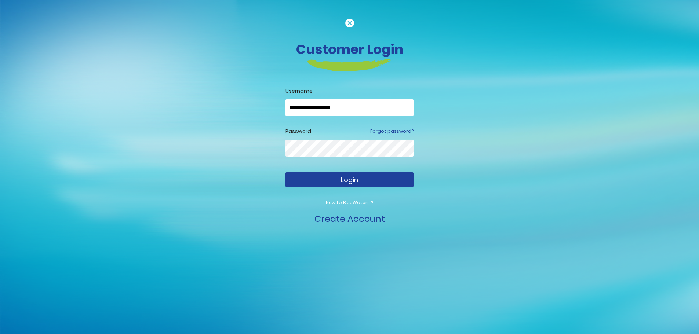  Describe the element at coordinates (349, 91) in the screenshot. I see `label: Username` at that location.